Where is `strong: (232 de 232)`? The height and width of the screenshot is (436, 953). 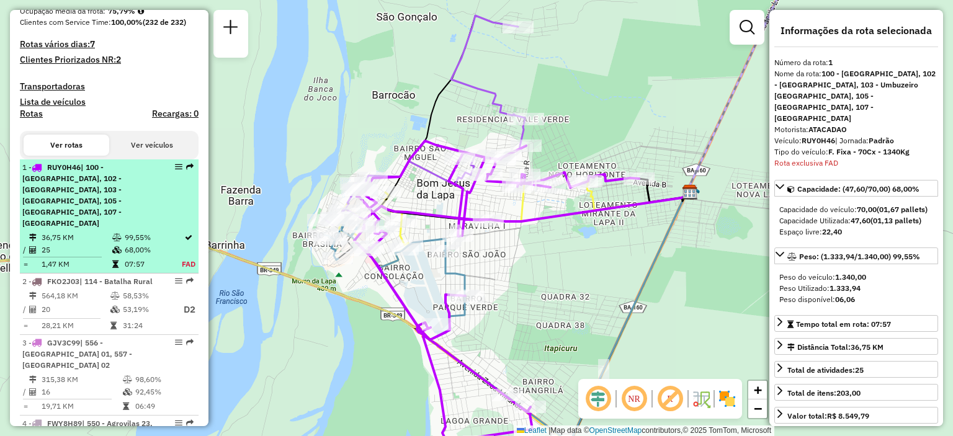
strong: (232 de 232) is located at coordinates (164, 22).